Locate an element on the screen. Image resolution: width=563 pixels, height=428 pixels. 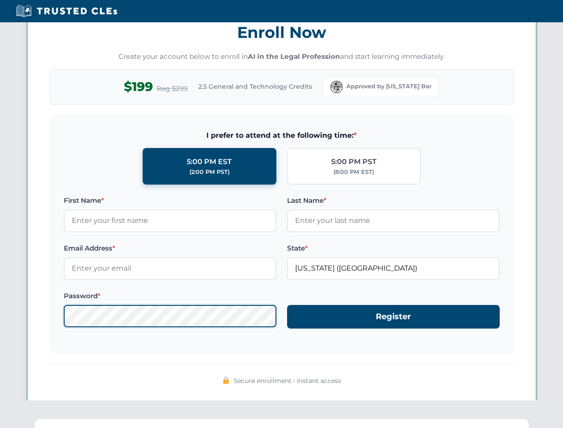
div: 5:00 PM PST is located at coordinates (354, 162).